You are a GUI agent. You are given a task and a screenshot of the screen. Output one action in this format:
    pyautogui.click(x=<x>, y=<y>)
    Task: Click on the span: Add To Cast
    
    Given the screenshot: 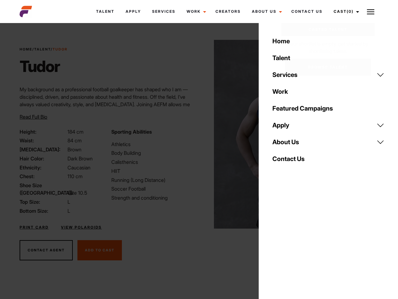 What is the action you would take?
    pyautogui.click(x=100, y=250)
    